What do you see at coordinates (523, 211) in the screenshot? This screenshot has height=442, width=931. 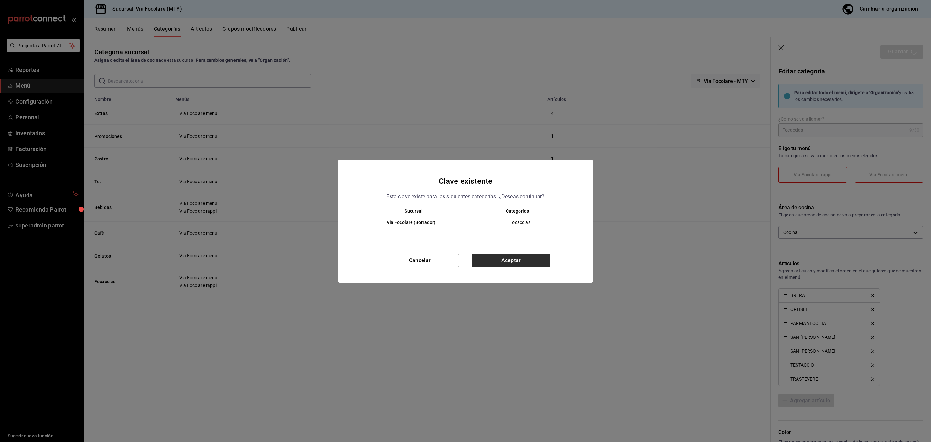 I see `th: Categorías` at bounding box center [523, 211].